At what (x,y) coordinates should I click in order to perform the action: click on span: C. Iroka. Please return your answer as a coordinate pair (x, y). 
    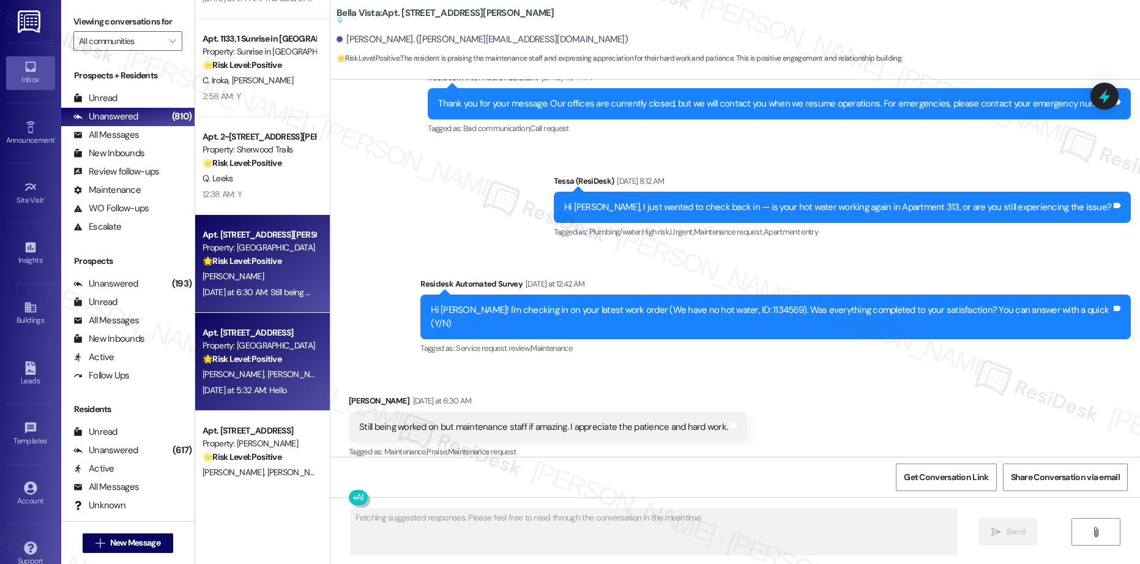
    Looking at the image, I should click on (217, 80).